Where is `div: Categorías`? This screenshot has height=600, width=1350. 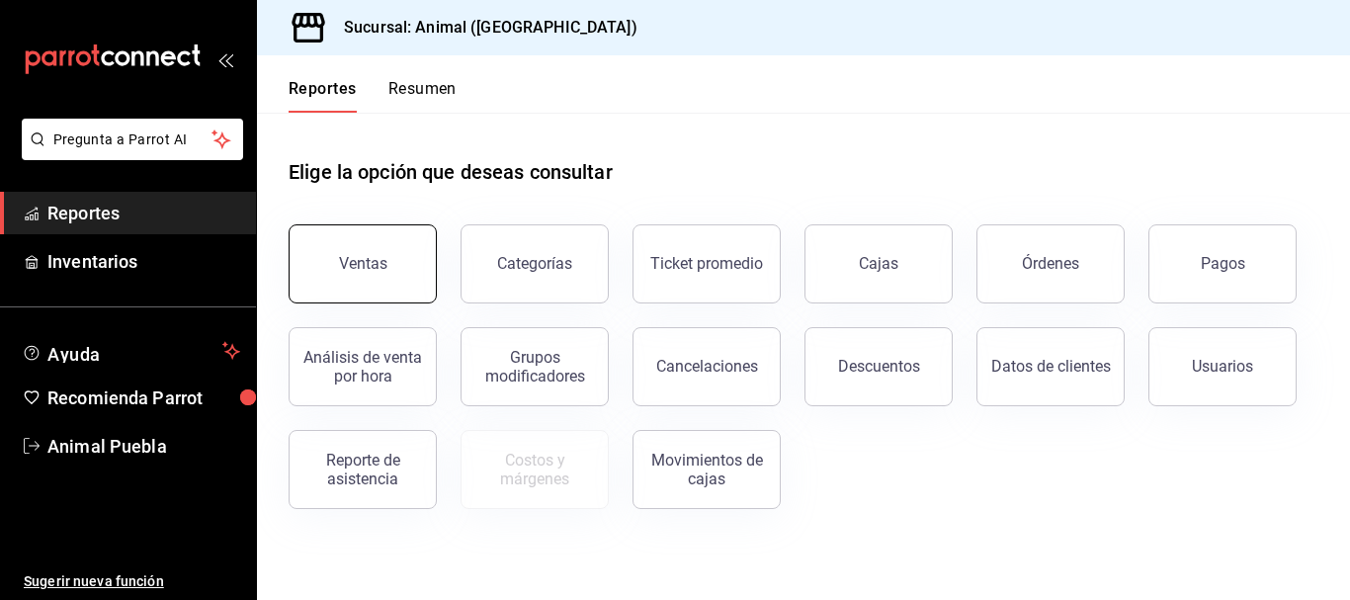
div: Categorías is located at coordinates (535, 263).